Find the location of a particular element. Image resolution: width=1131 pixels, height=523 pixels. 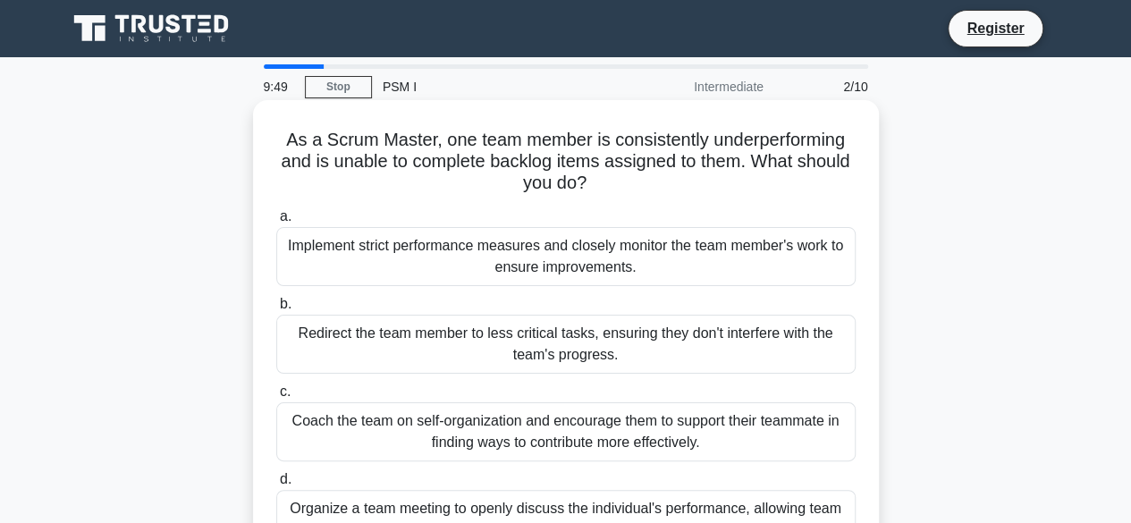

div: Intermediate is located at coordinates (696, 87).